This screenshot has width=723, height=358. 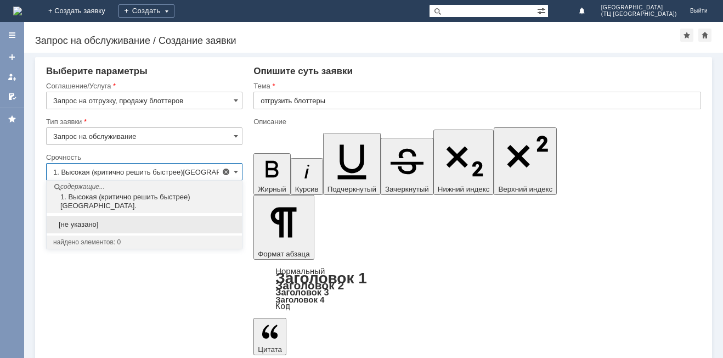 I want to click on div: найдено элементов: 0, so click(x=144, y=242).